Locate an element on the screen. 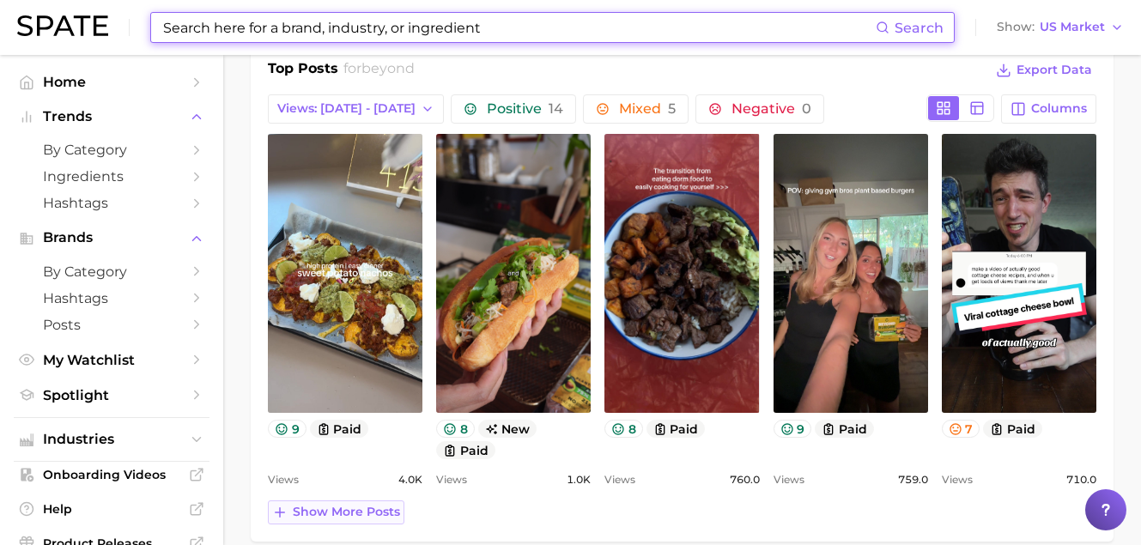  a: Spotlight is located at coordinates (112, 395).